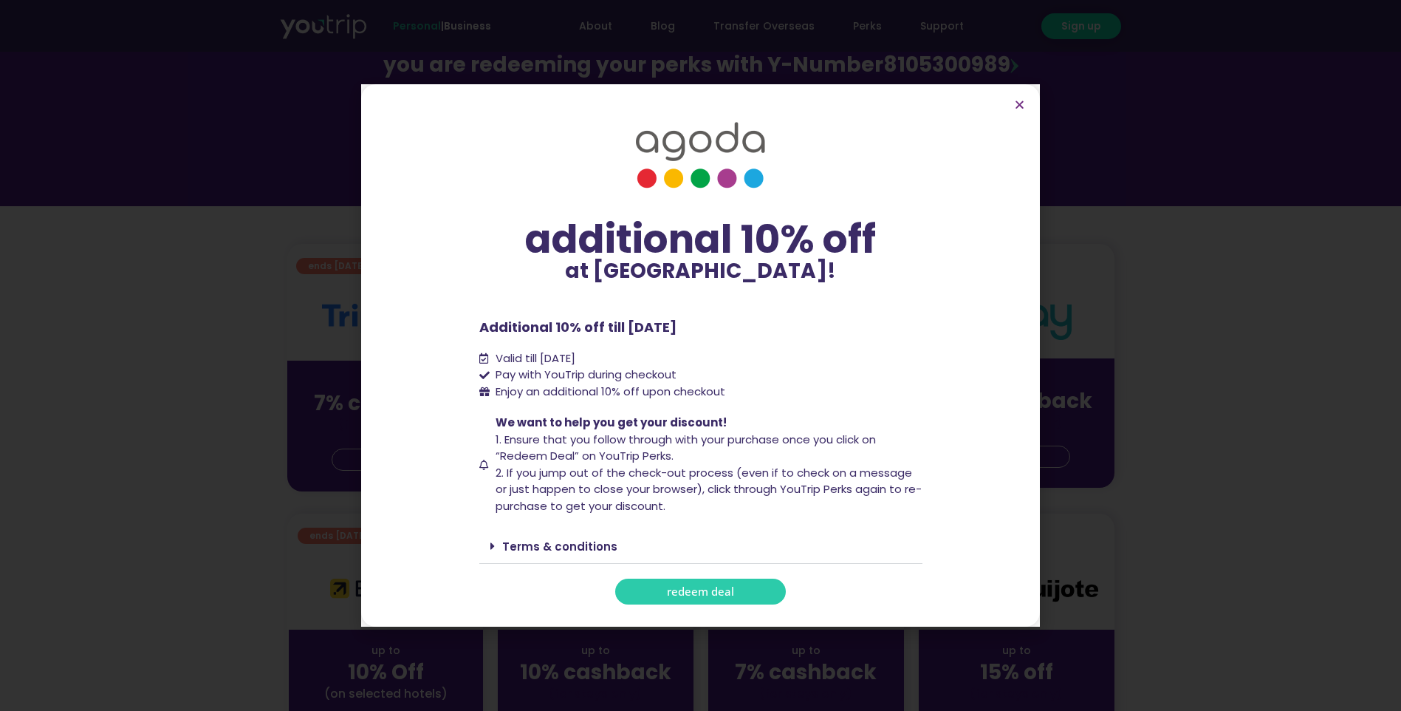 Image resolution: width=1401 pixels, height=711 pixels. I want to click on span: redeem deal, so click(700, 591).